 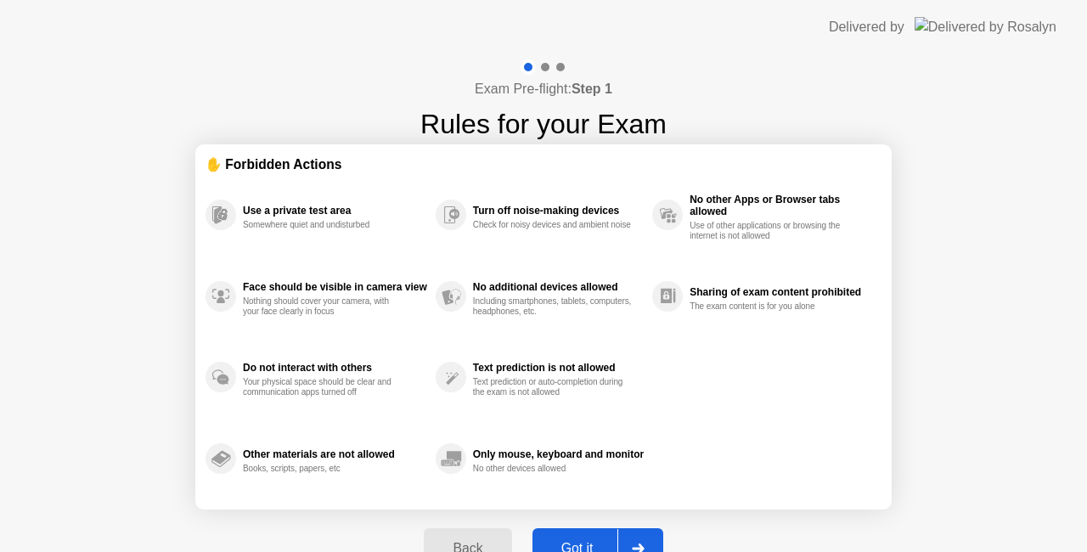 I want to click on div: The exam content is for you alone, so click(x=769, y=307).